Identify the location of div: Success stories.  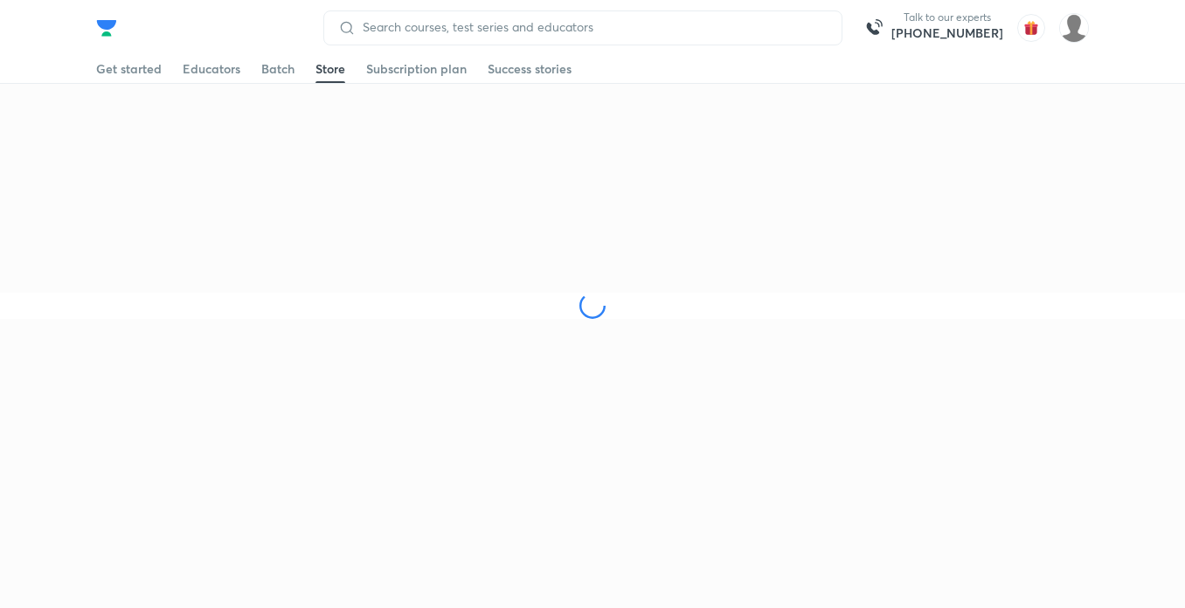
(530, 69).